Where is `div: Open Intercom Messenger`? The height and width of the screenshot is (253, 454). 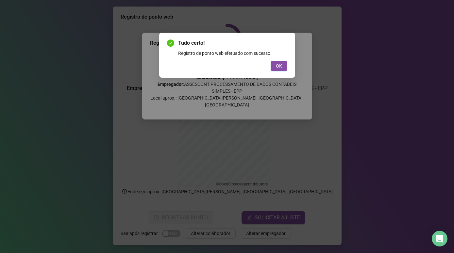
div: Open Intercom Messenger is located at coordinates (439, 239).